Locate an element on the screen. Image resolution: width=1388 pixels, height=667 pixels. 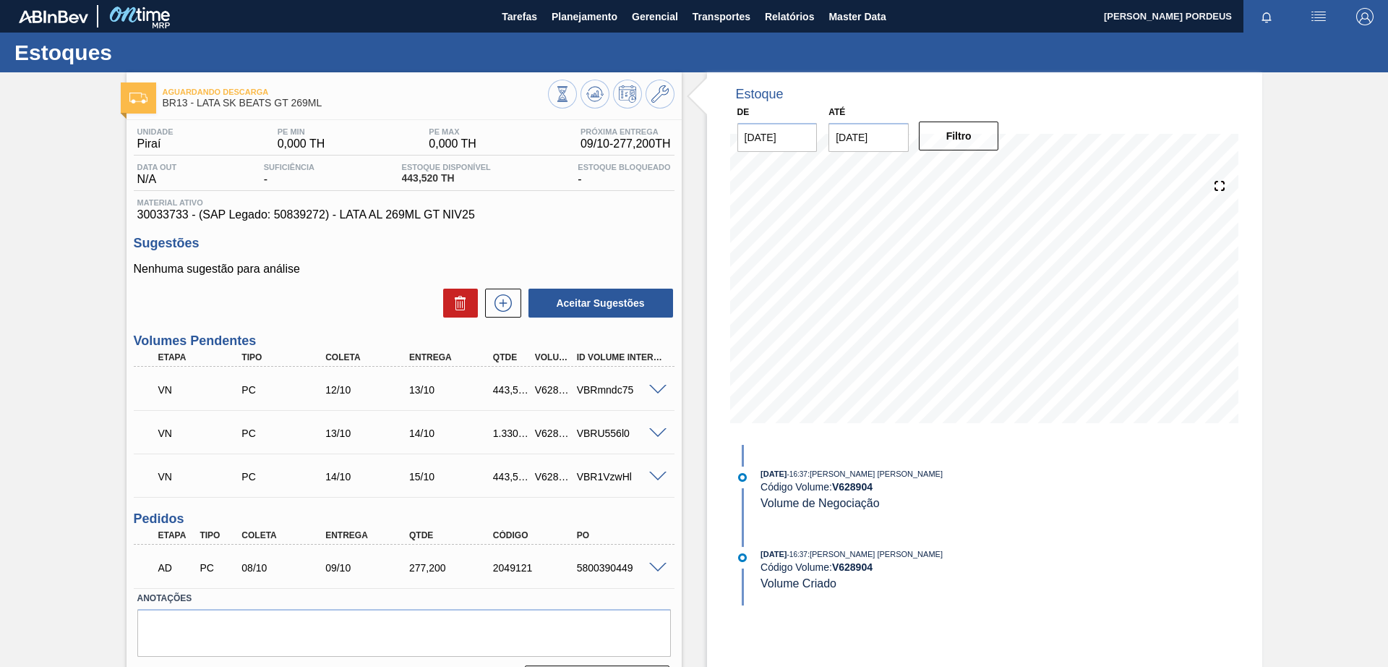
button: Ir ao Master Data / Geral is located at coordinates (660, 94).